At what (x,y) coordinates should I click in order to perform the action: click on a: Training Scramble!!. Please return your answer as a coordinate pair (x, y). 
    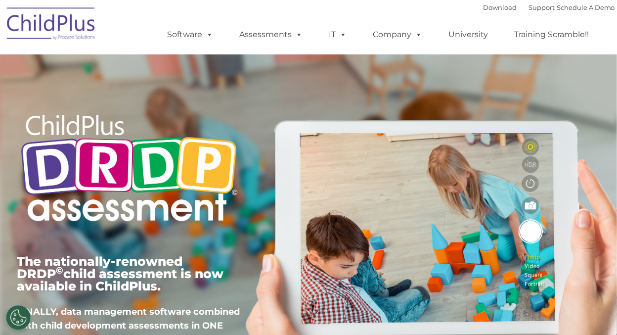
    Looking at the image, I should click on (551, 35).